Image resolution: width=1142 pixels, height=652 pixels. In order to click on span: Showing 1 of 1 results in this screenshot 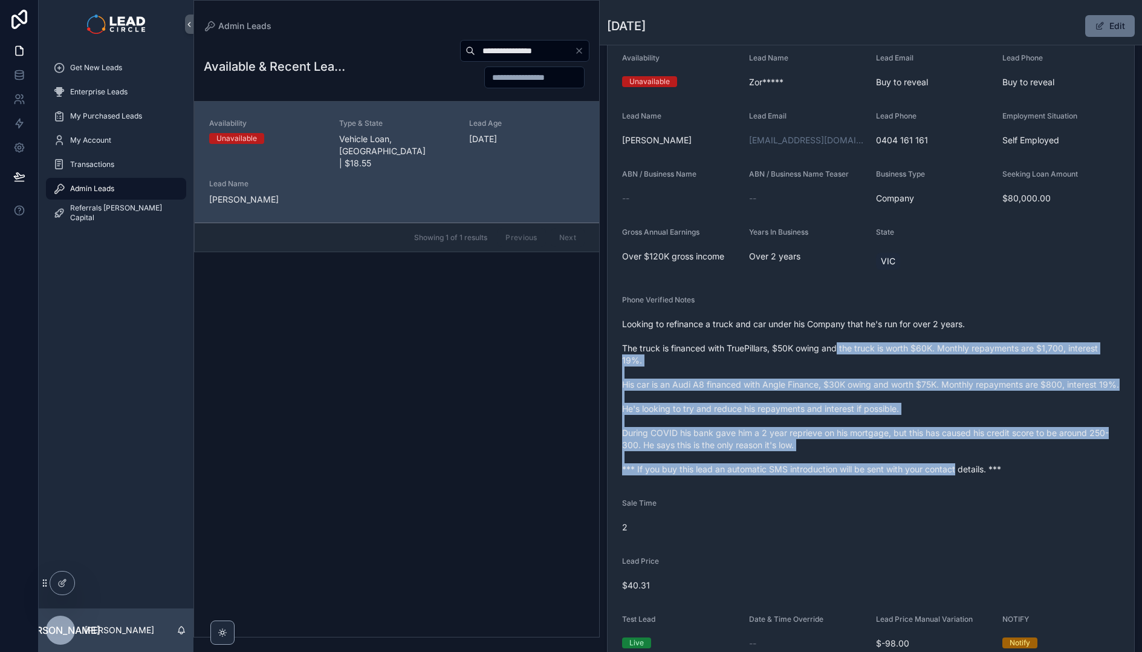, I will do `click(450, 238)`.